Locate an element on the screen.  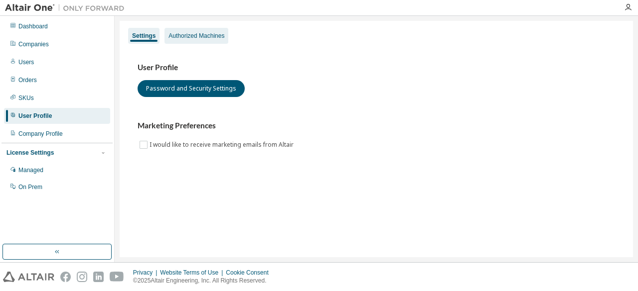
div: Dashboard is located at coordinates (33, 26).